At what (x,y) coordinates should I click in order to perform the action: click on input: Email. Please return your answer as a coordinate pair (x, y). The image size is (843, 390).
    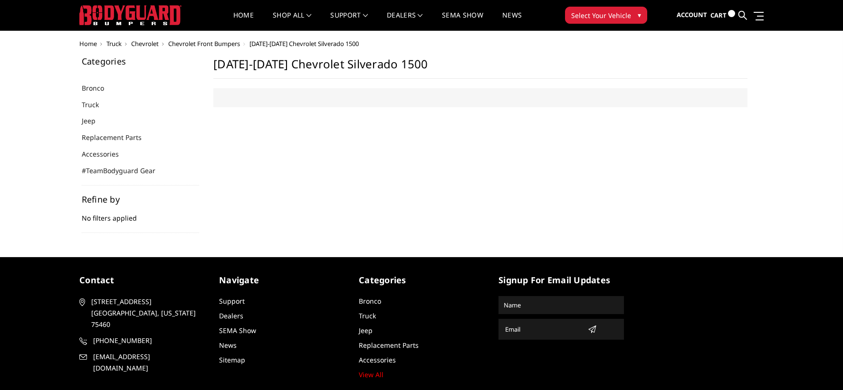
    Looking at the image, I should click on (542, 330).